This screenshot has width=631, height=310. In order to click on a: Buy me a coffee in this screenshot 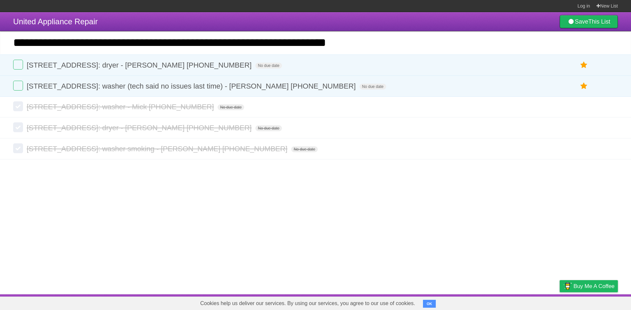, I will do `click(588, 287)`.